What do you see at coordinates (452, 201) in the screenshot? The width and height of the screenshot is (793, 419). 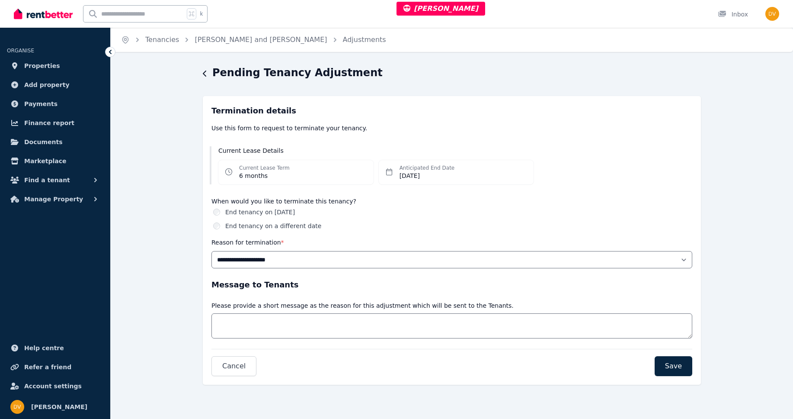 I see `label: When would you like to terminate this tenancy?` at bounding box center [452, 201].